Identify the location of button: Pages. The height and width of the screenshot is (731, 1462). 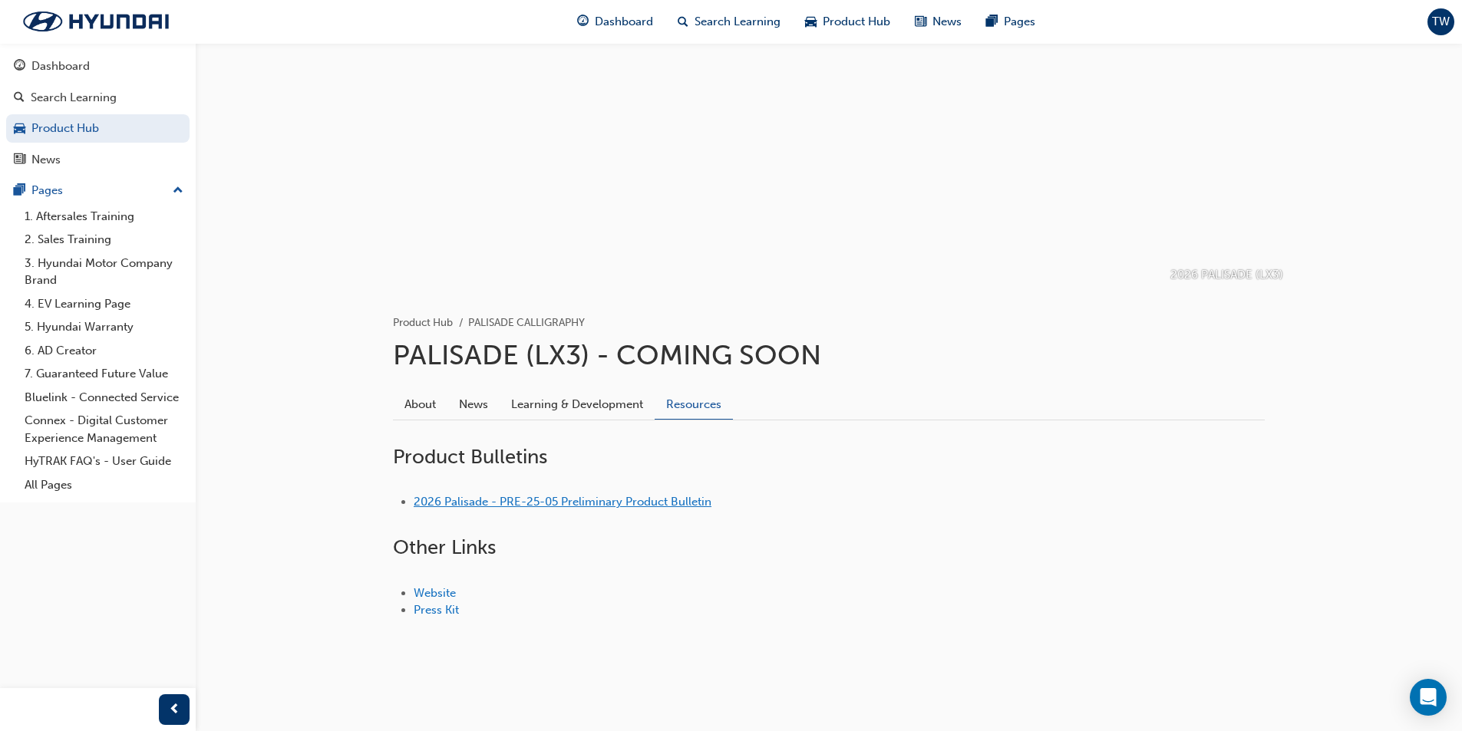
(97, 190).